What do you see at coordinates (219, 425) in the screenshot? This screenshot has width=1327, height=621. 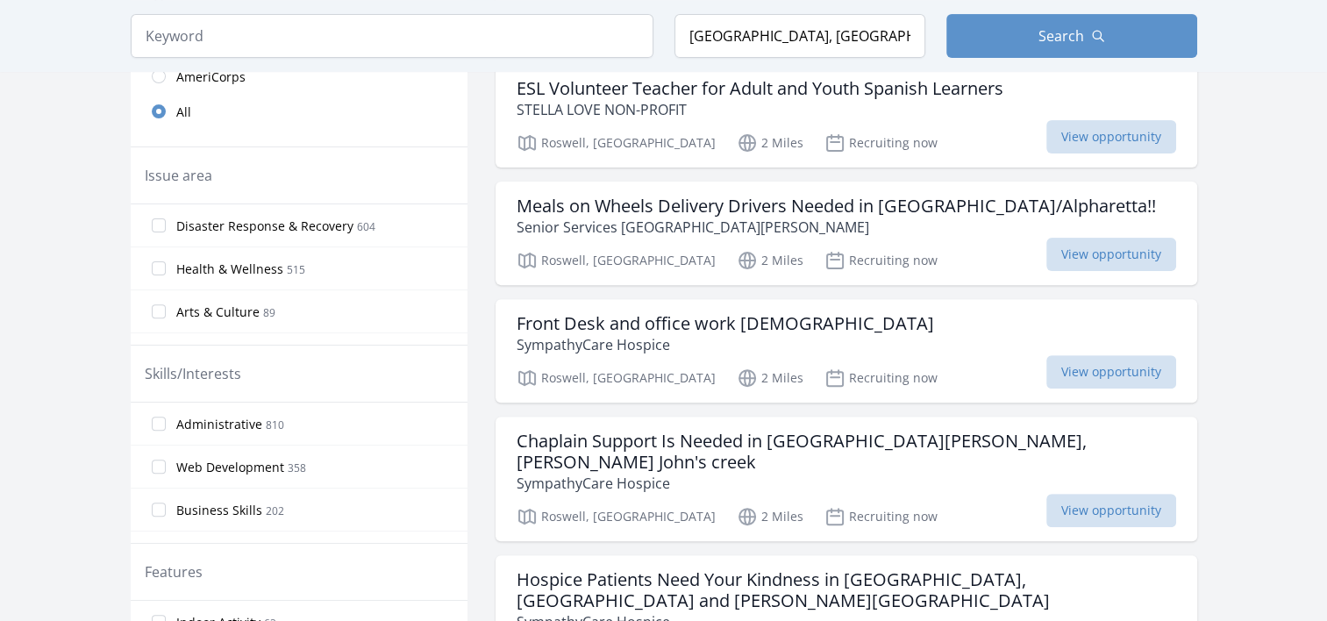 I see `span: Administrative` at bounding box center [219, 425].